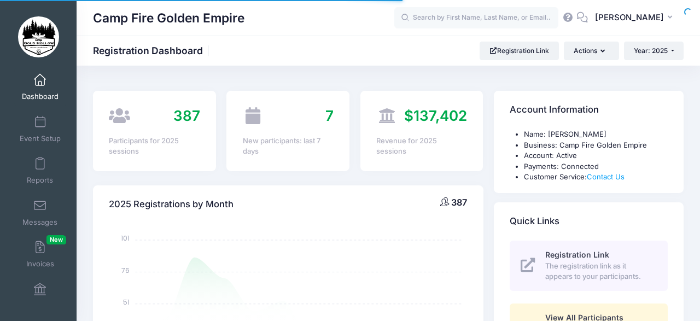 The height and width of the screenshot is (321, 700). Describe the element at coordinates (606, 177) in the screenshot. I see `a: Contact Us` at that location.